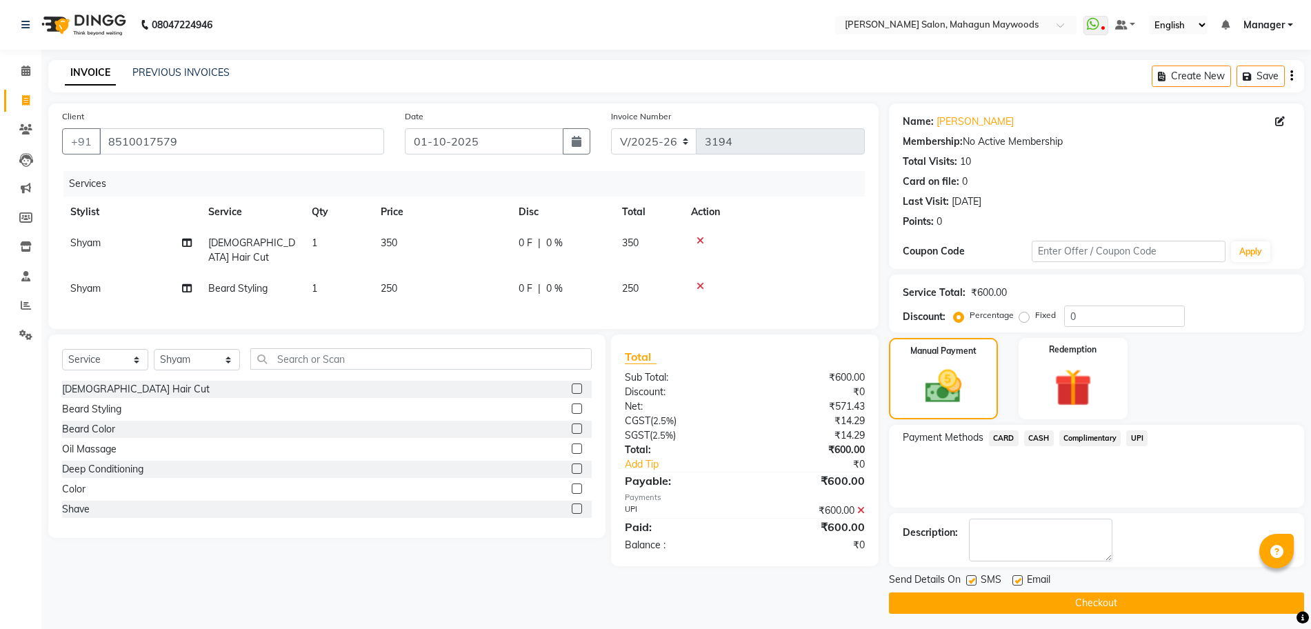 The width and height of the screenshot is (1311, 629). What do you see at coordinates (421, 359) in the screenshot?
I see `input: Search or Scan` at bounding box center [421, 359].